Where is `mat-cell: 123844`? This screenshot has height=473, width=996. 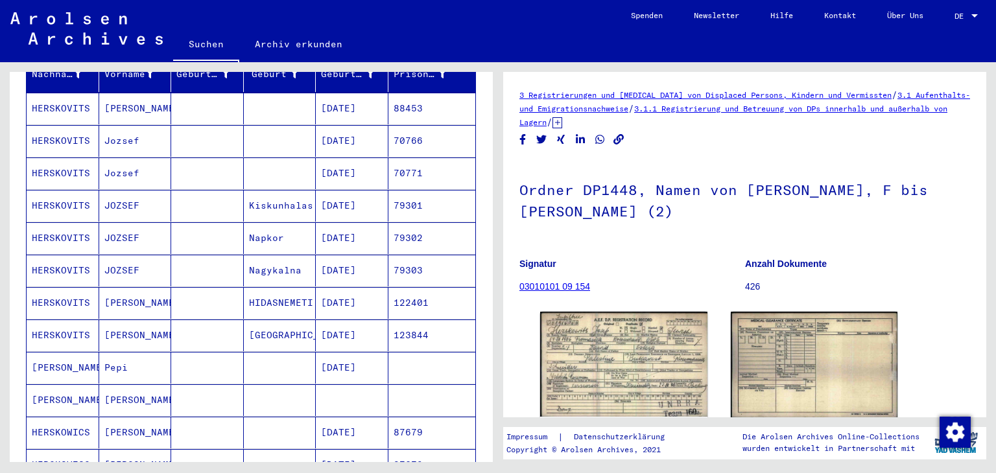
mat-cell: 123844 is located at coordinates (432, 335).